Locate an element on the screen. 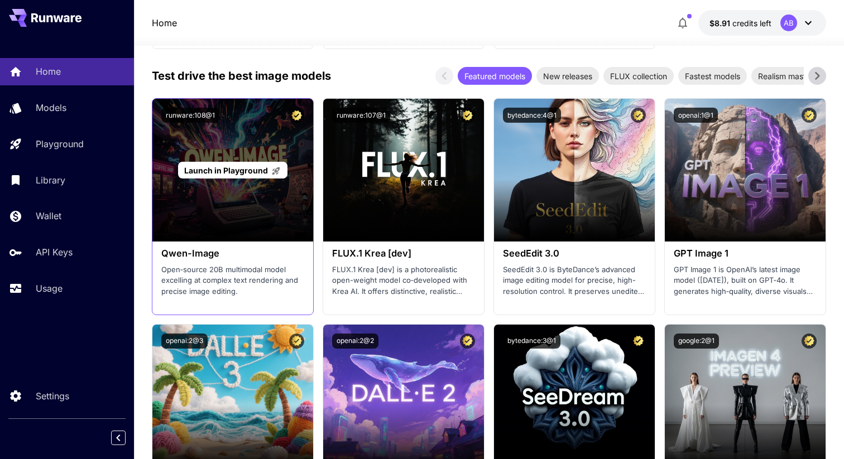 The width and height of the screenshot is (844, 459). span: New releases is located at coordinates (567, 76).